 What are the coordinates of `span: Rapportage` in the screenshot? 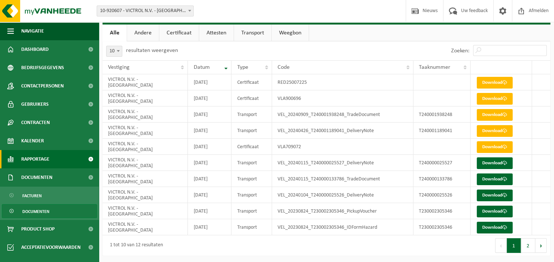 It's located at (35, 159).